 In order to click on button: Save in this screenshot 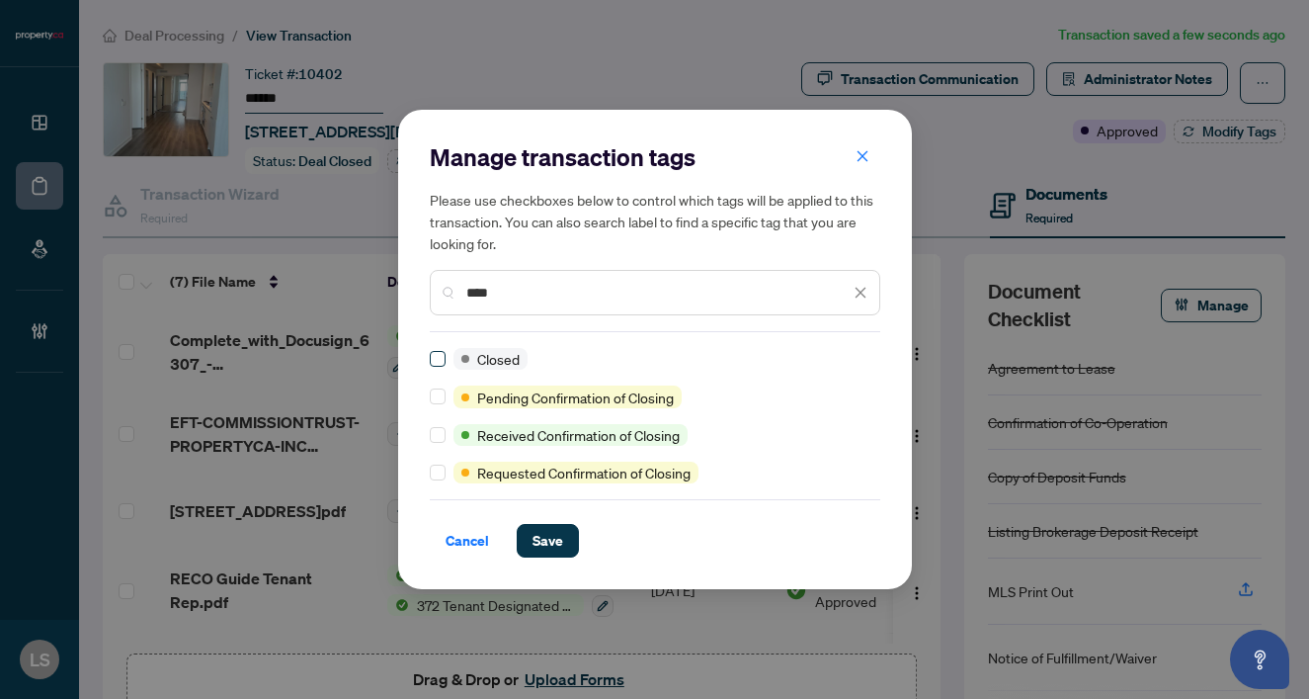, I will do `click(547, 540)`.